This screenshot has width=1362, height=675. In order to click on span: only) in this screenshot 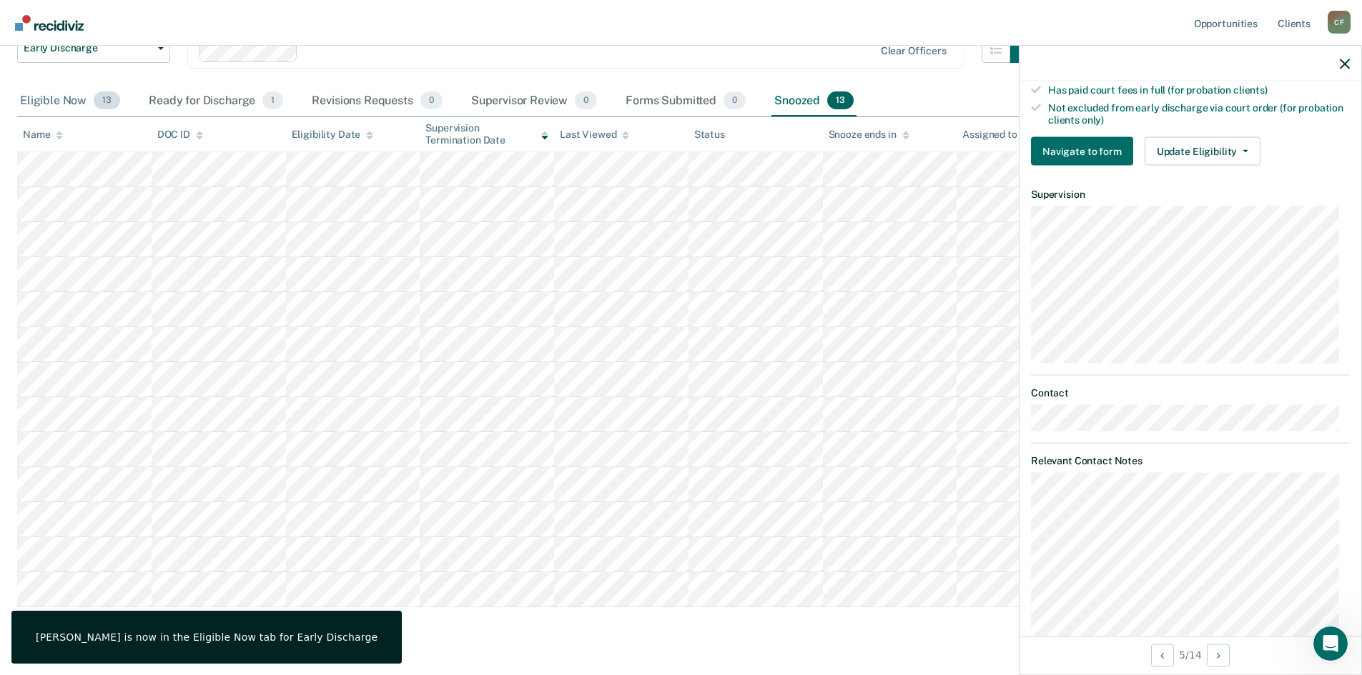, I will do `click(1092, 119)`.